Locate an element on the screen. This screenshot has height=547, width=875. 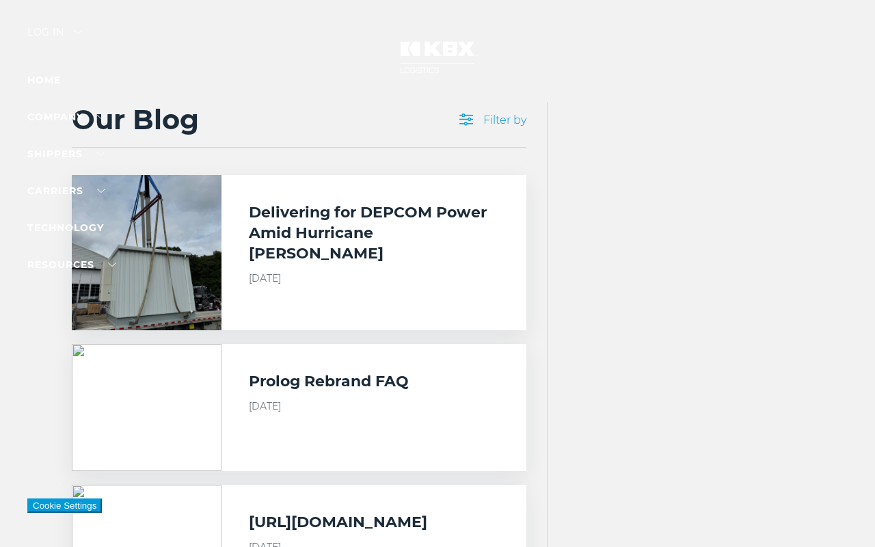
img: kbx logo is located at coordinates (437, 57).